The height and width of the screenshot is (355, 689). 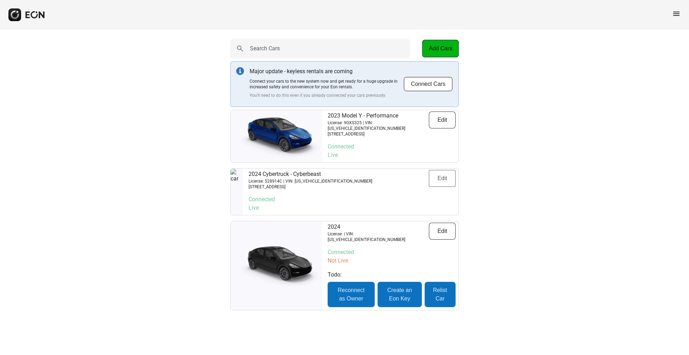 What do you see at coordinates (440, 49) in the screenshot?
I see `button: Add Cars` at bounding box center [440, 49].